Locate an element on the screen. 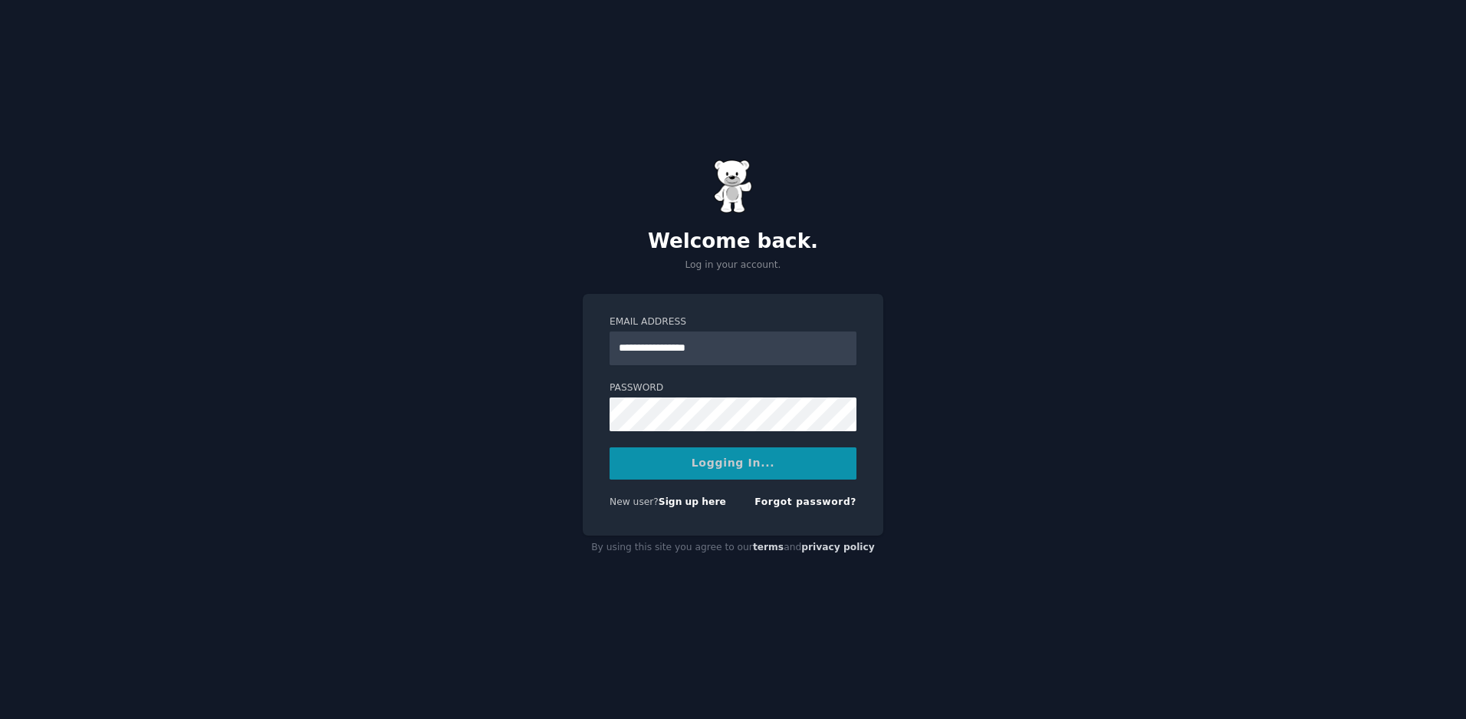 The width and height of the screenshot is (1466, 719). a: Sign up here is located at coordinates (692, 502).